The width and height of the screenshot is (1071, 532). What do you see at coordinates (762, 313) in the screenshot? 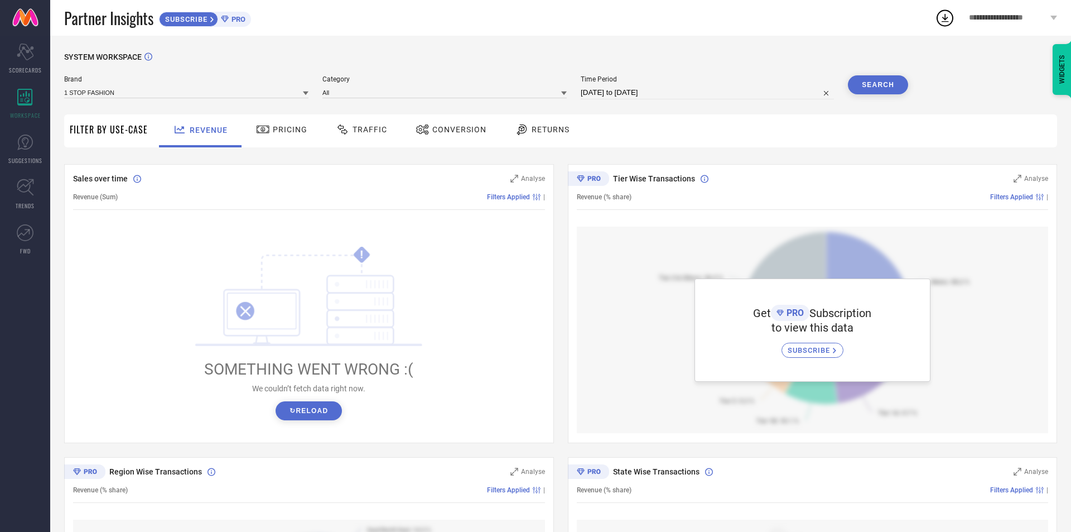
I see `span: Get` at bounding box center [762, 313].